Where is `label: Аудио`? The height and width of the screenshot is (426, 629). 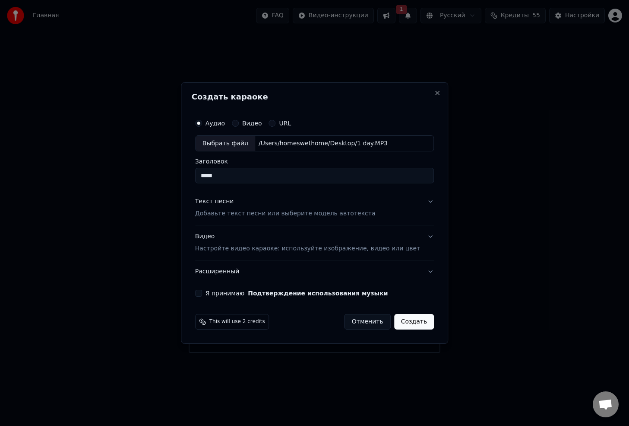 label: Аудио is located at coordinates (215, 123).